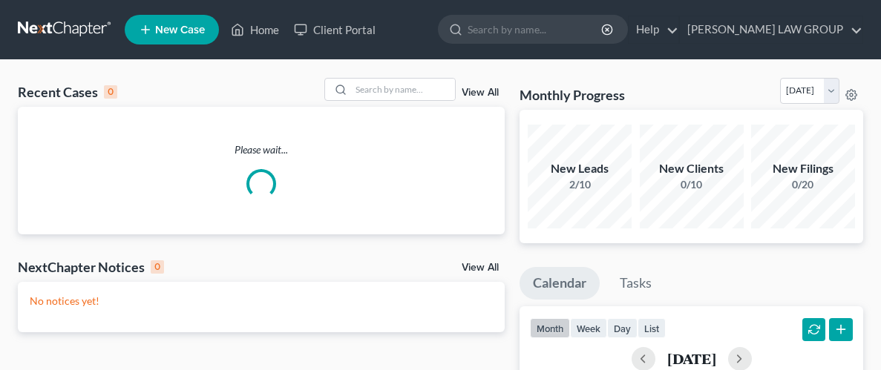 This screenshot has height=370, width=881. What do you see at coordinates (335, 30) in the screenshot?
I see `a: Client Portal` at bounding box center [335, 30].